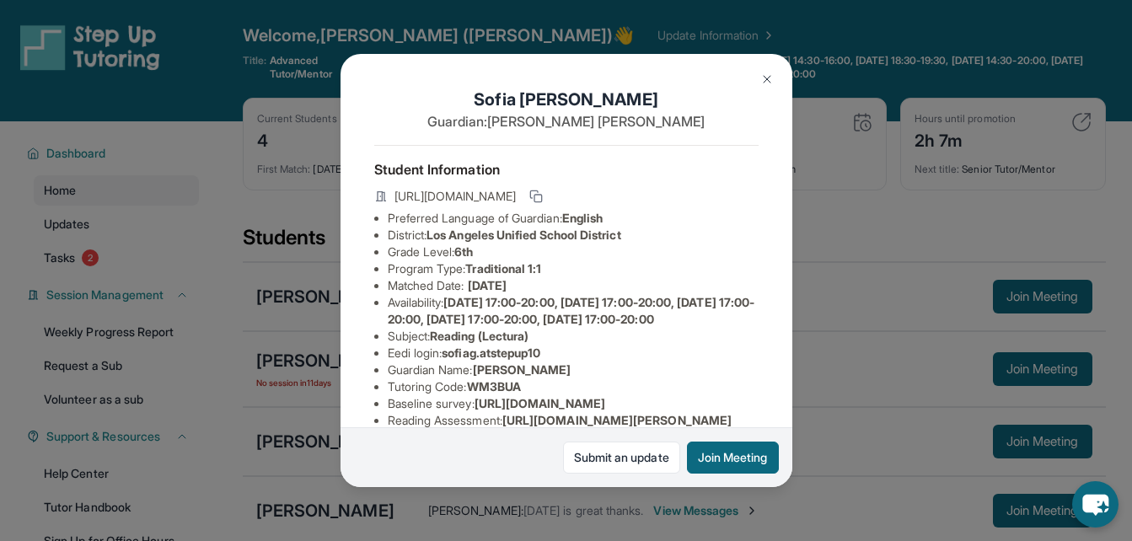  What do you see at coordinates (733, 458) in the screenshot?
I see `button: Join Meeting` at bounding box center [733, 458].